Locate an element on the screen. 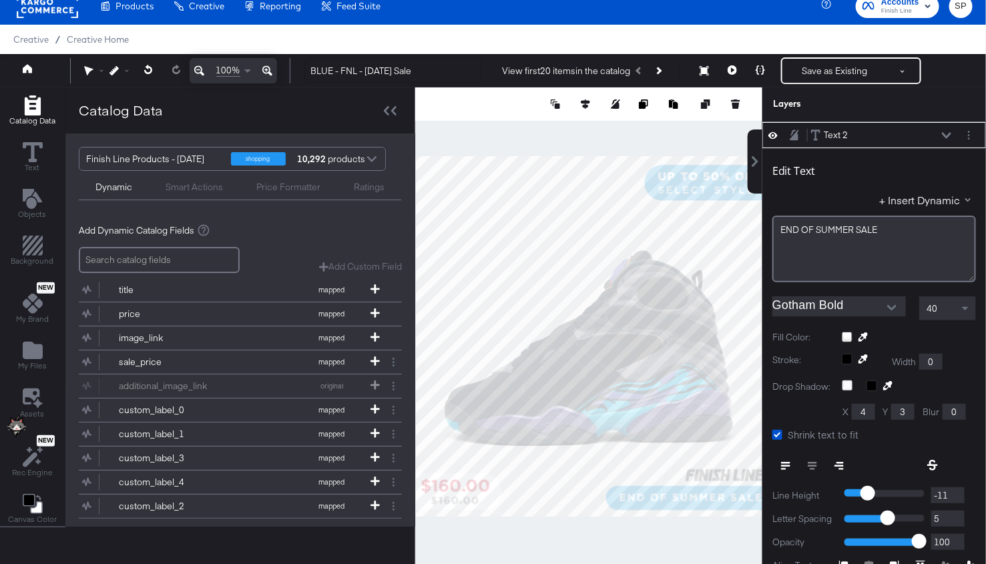  label: Opacity is located at coordinates (803, 542).